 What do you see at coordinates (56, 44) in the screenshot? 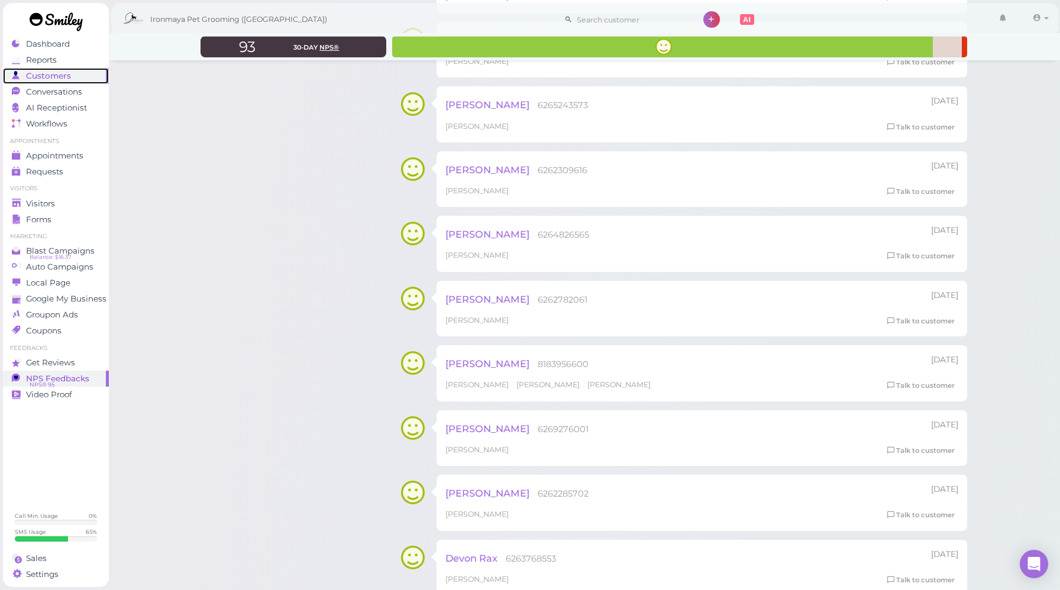
I see `a: Dashboard` at bounding box center [56, 44].